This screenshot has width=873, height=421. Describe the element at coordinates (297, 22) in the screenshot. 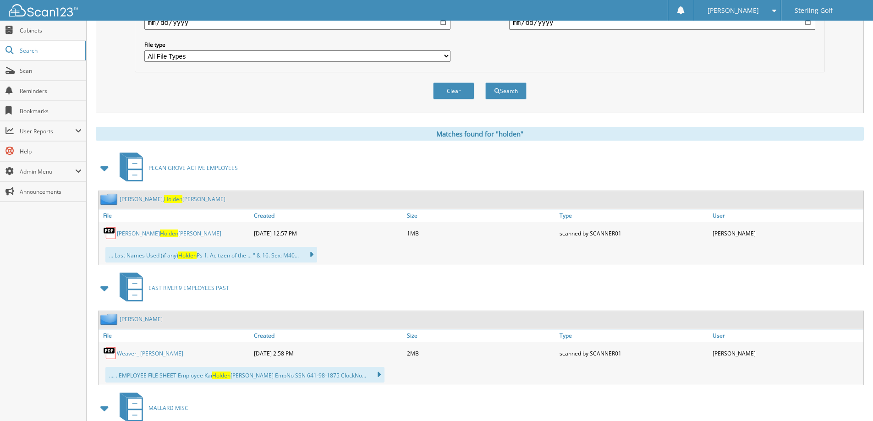

I see `input: start` at that location.